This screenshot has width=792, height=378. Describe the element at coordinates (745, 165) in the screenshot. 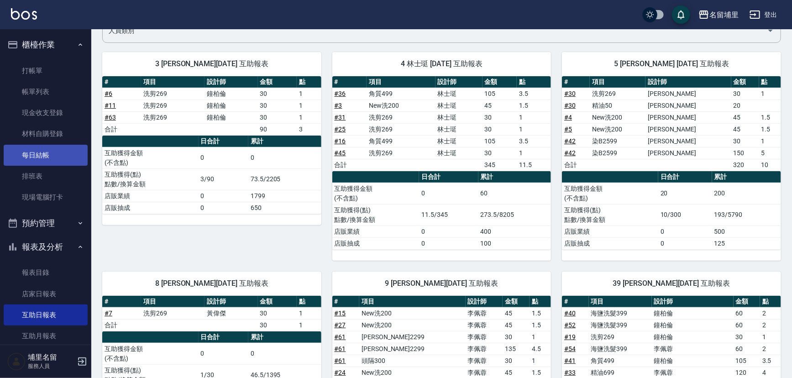

I see `td: 320` at that location.